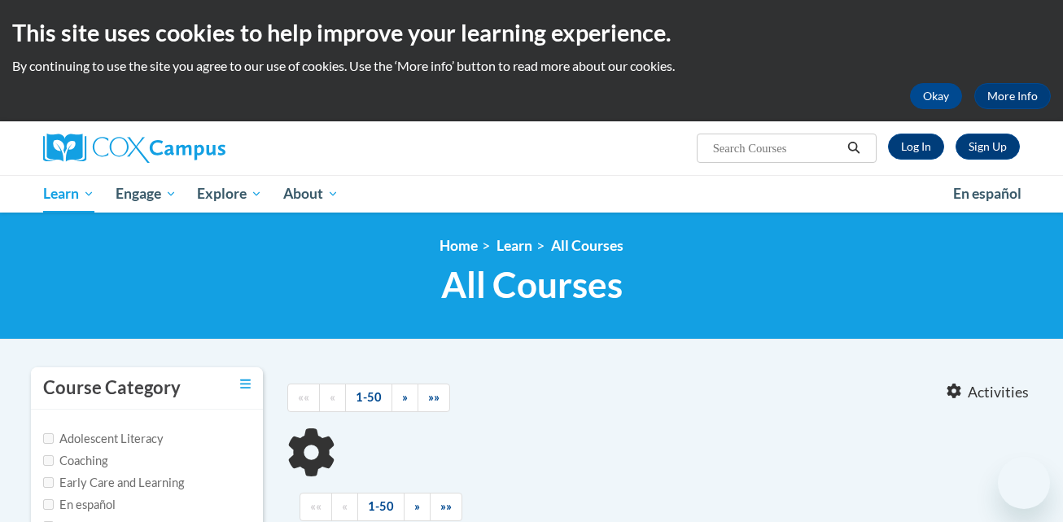  I want to click on a: Log In, so click(916, 146).